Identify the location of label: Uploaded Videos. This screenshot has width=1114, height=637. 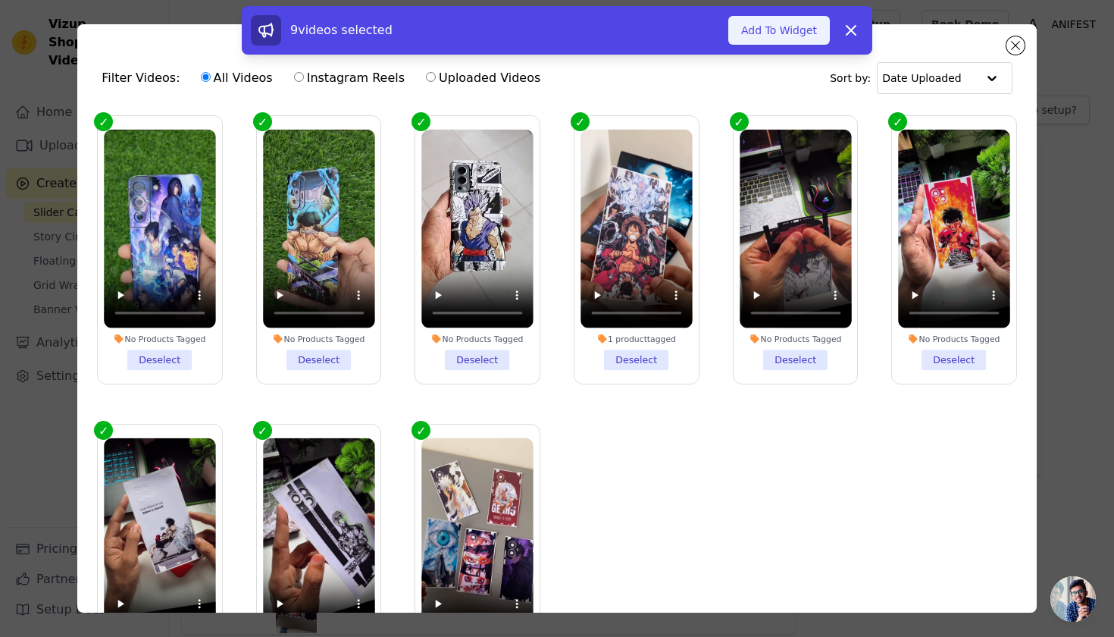
(483, 78).